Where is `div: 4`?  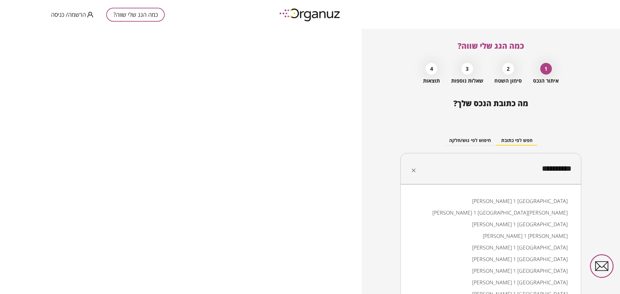 div: 4 is located at coordinates (432, 69).